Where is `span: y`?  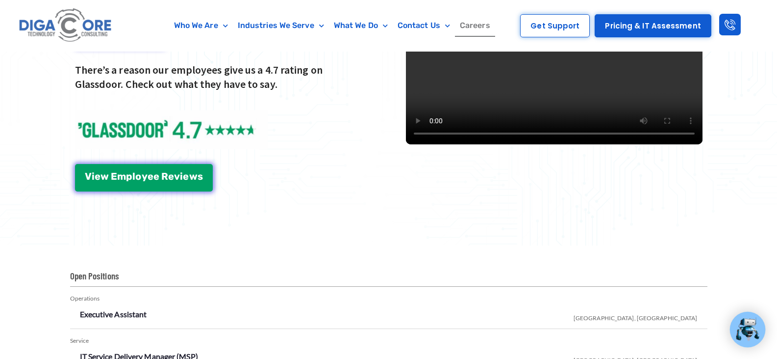 span: y is located at coordinates (145, 176).